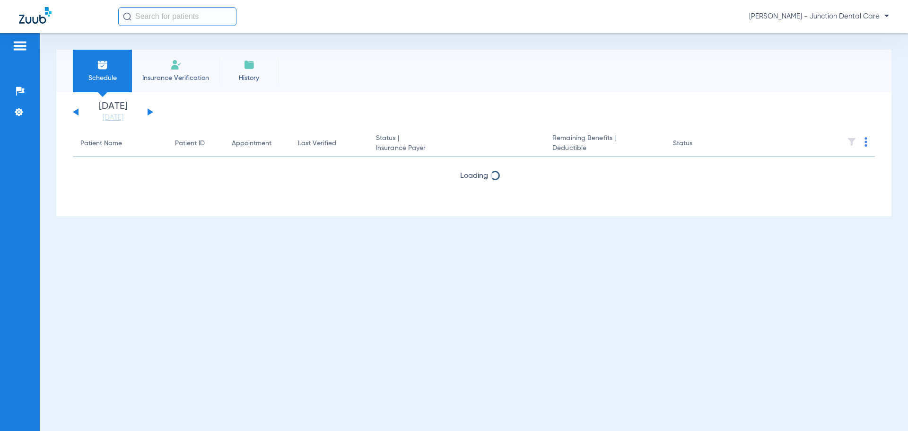  I want to click on th: Status |, so click(456, 144).